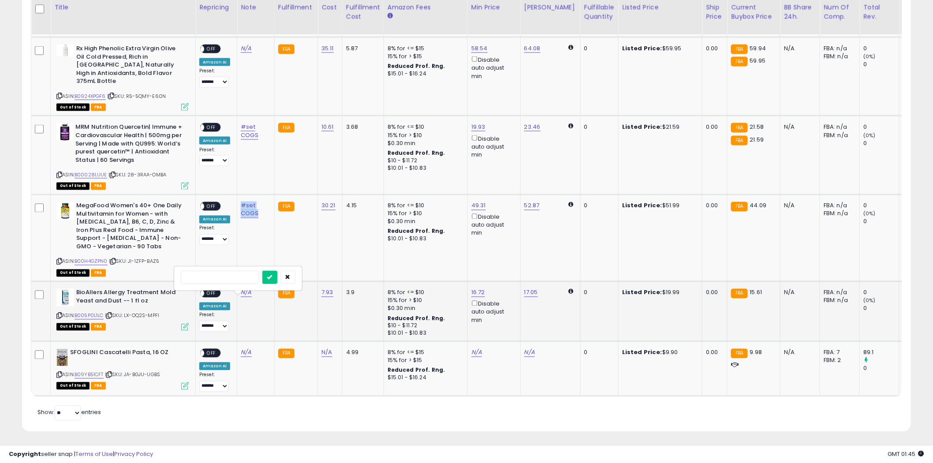 This screenshot has width=933, height=463. Describe the element at coordinates (255, 7) in the screenshot. I see `div: Note` at that location.